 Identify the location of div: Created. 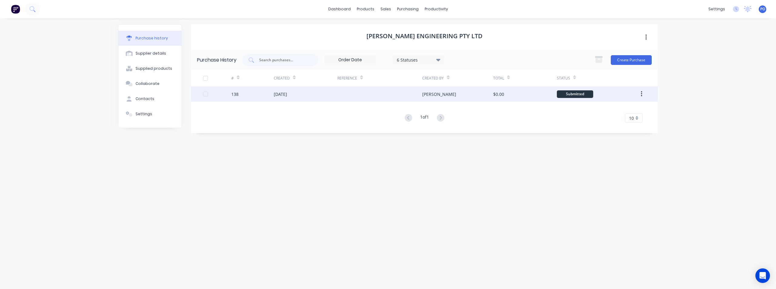
(281, 78).